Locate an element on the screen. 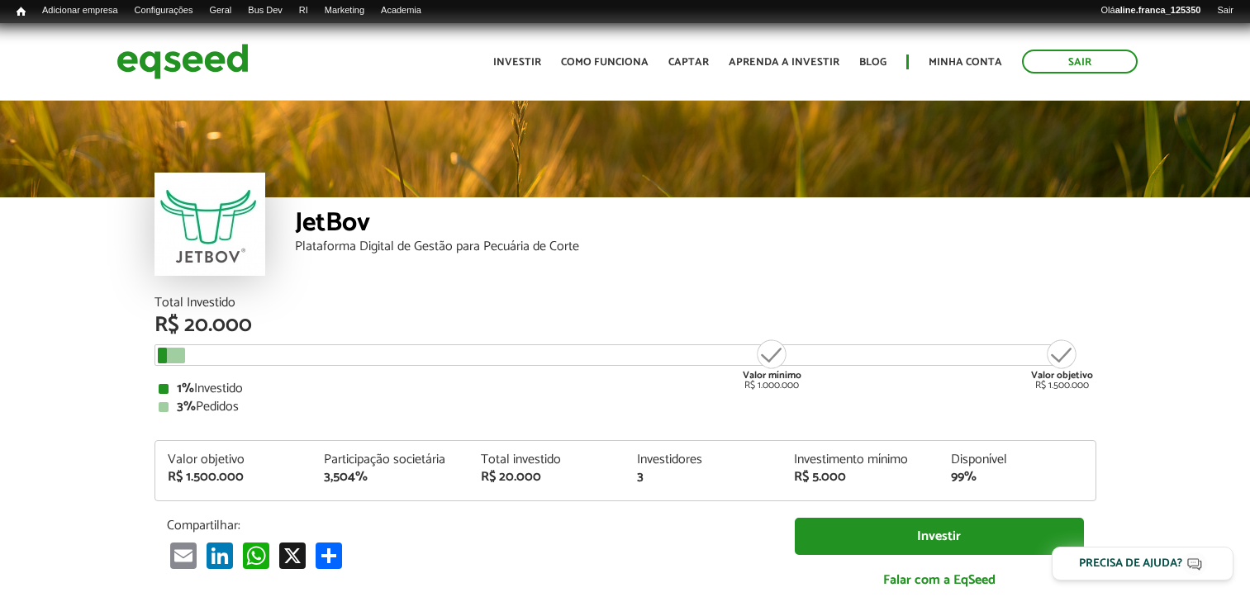 Image resolution: width=1250 pixels, height=597 pixels. a: Início is located at coordinates (21, 12).